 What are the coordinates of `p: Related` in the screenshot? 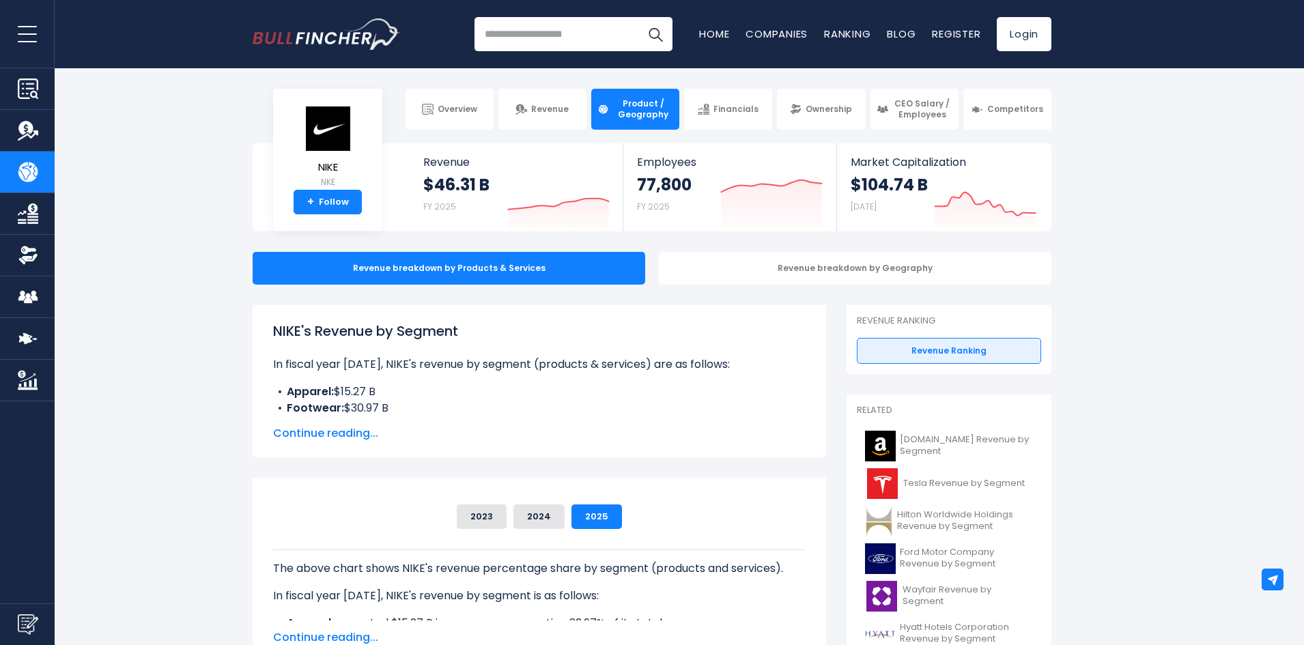 It's located at (949, 410).